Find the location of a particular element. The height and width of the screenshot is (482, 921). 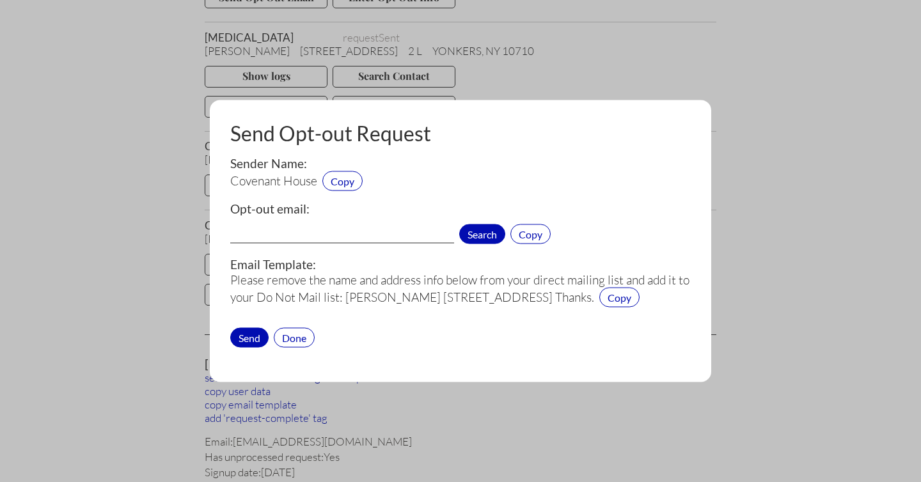

label: Sender Name: is located at coordinates (269, 163).